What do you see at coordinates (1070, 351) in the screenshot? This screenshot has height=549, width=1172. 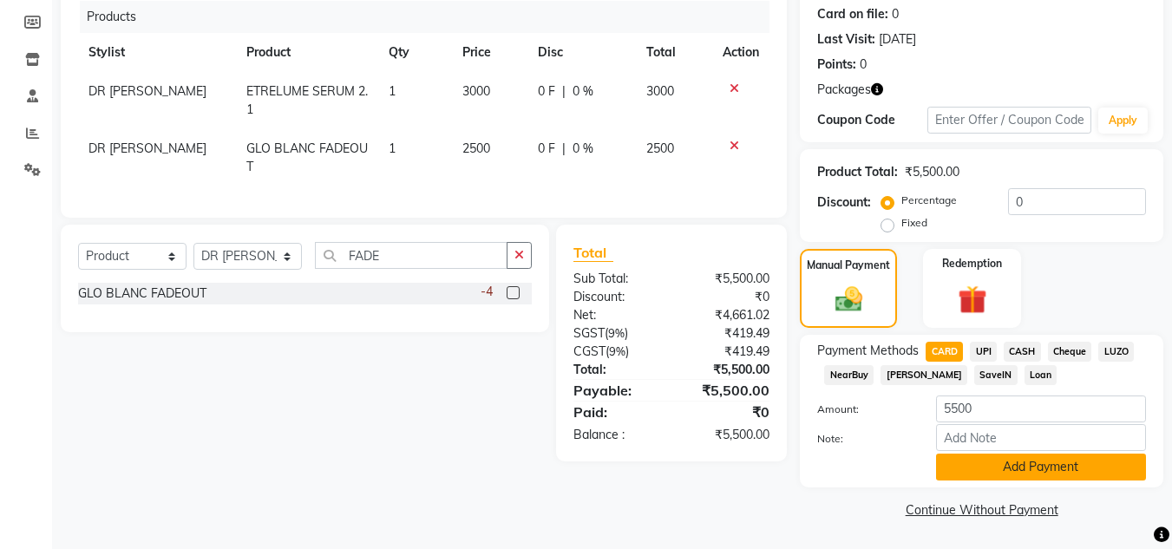 I see `span: Cheque` at bounding box center [1070, 351].